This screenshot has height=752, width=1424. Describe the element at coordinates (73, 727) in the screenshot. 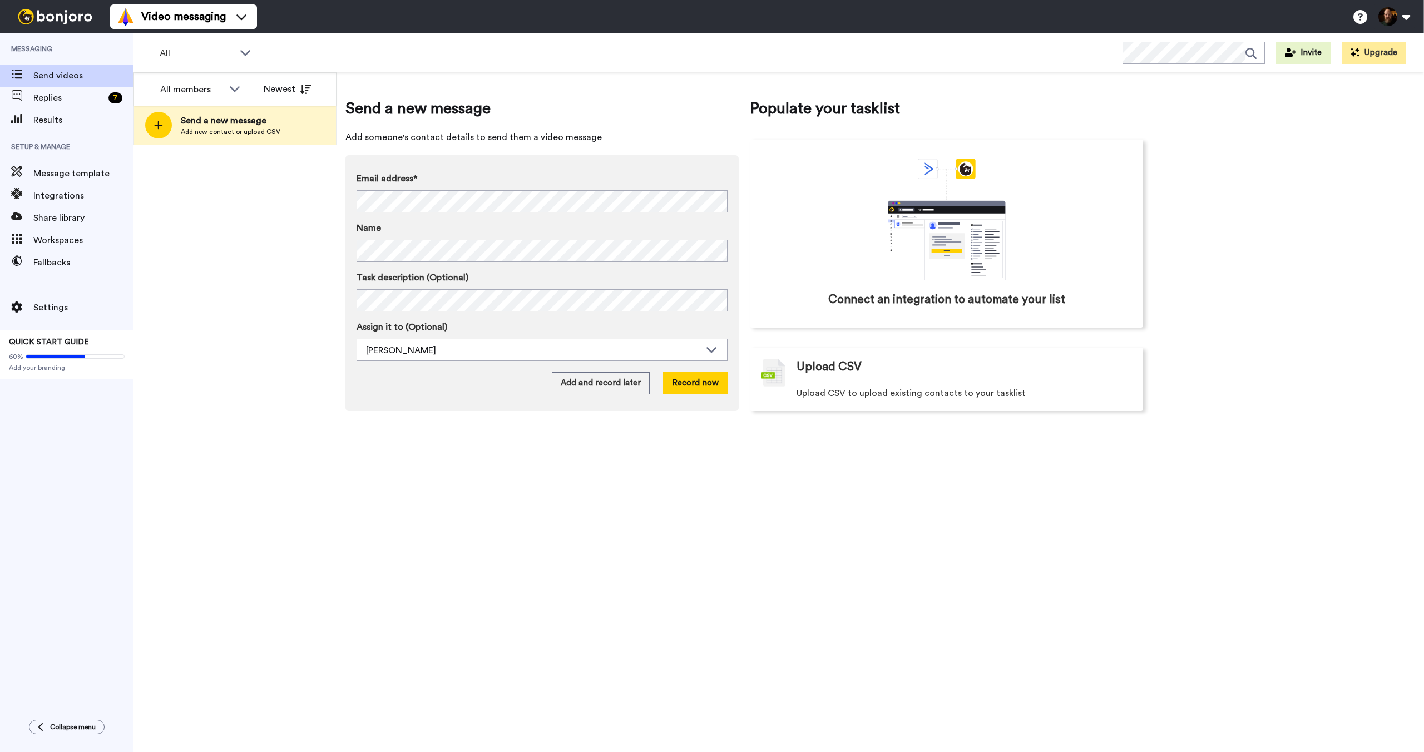

I see `span: Collapse menu` at that location.